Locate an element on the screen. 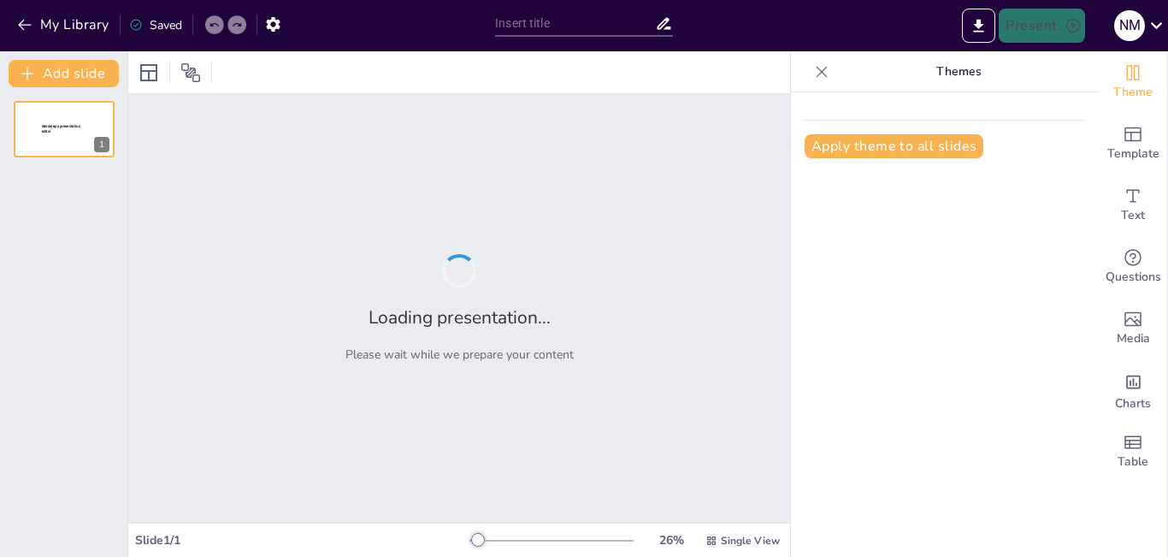  span: Single View is located at coordinates (750, 540).